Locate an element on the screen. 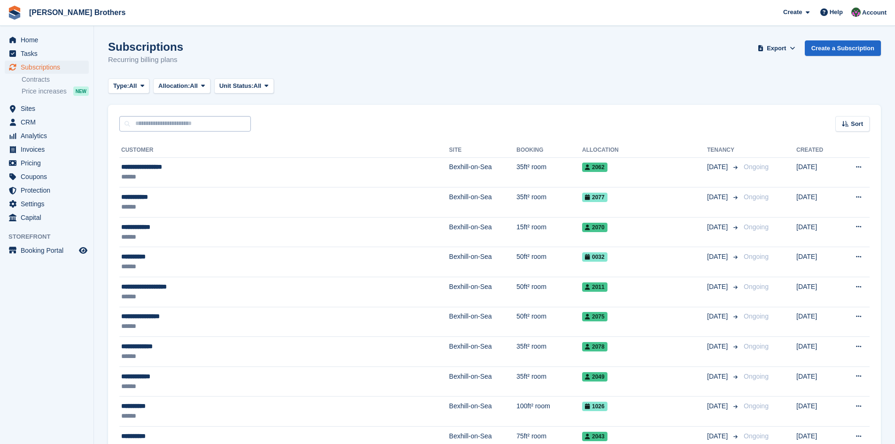 The width and height of the screenshot is (895, 444). a: Contracts is located at coordinates (55, 79).